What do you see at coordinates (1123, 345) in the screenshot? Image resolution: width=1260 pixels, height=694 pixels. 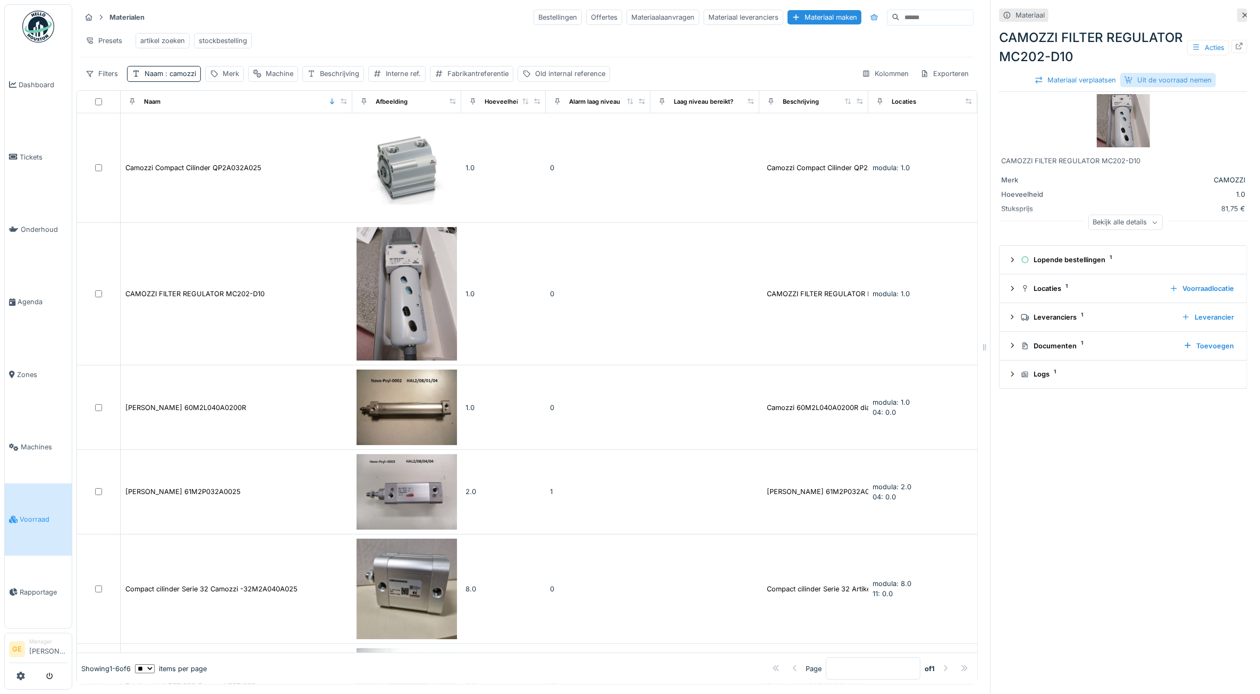 I see `summary: Documenten1Toevoegen` at bounding box center [1123, 345].